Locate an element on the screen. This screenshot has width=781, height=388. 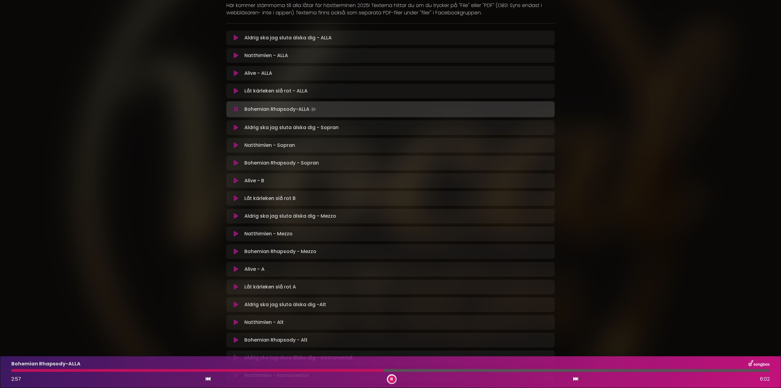
p: Låt kärleken slå rot A is located at coordinates (270, 287).